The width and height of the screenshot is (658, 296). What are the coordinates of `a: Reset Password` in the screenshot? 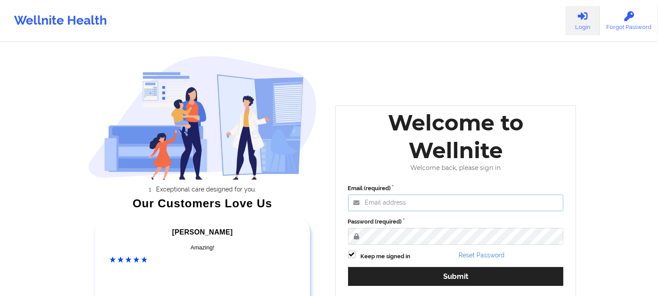 It's located at (482, 255).